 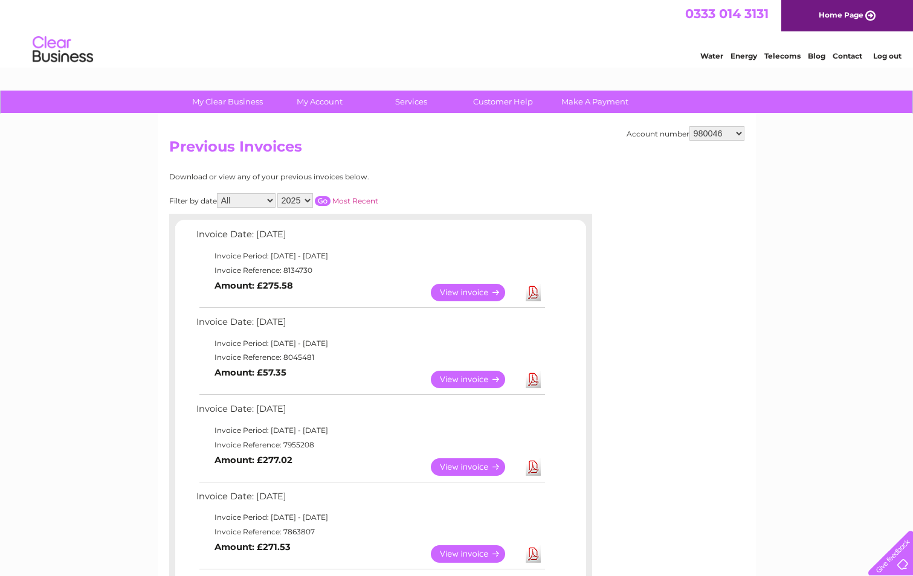 I want to click on b: Amount: £277.02, so click(x=253, y=460).